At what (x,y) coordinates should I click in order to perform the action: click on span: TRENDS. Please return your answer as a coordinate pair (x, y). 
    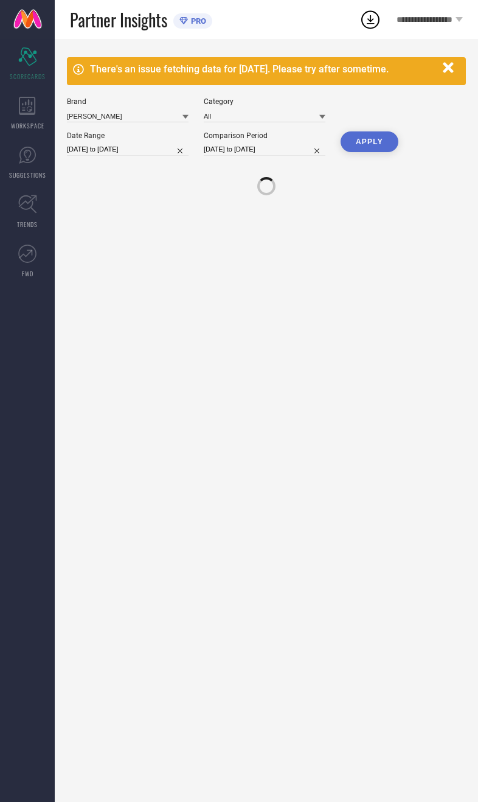
    Looking at the image, I should click on (27, 224).